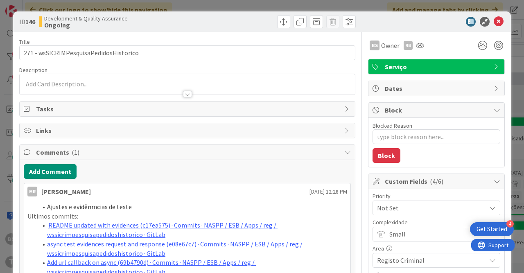  I want to click on div: Area, so click(436, 248).